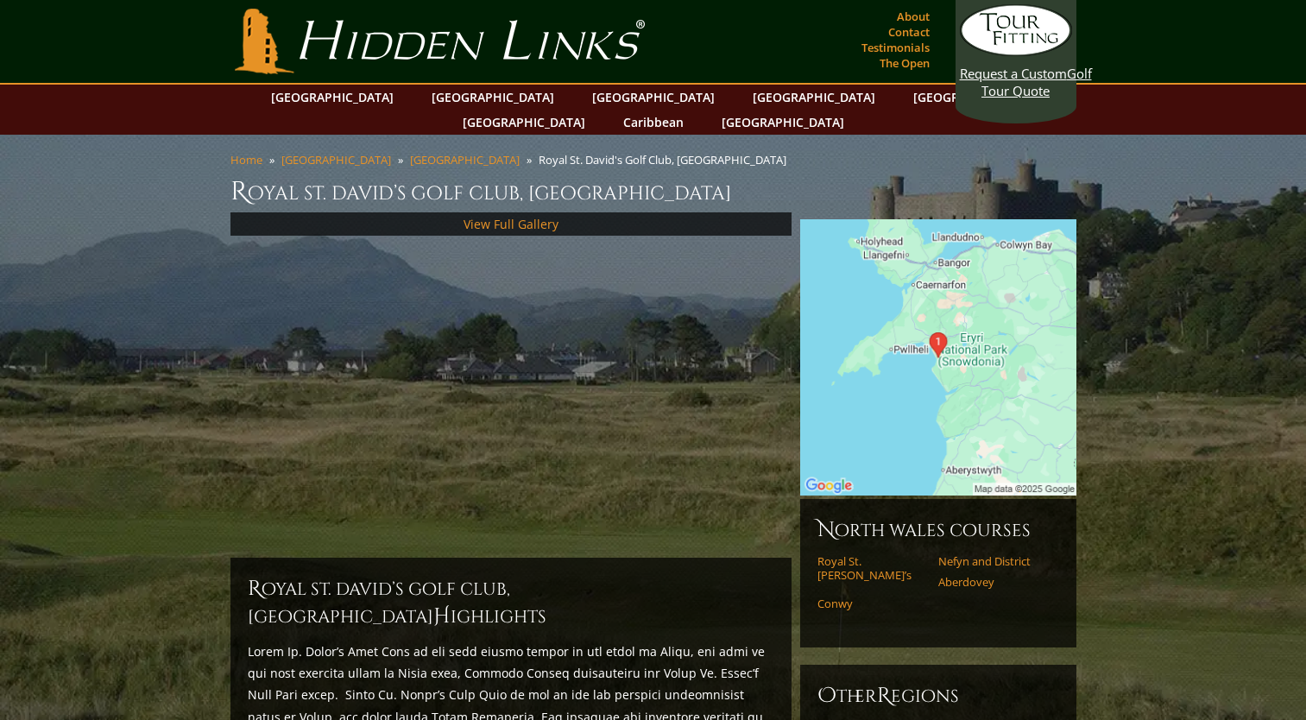  What do you see at coordinates (872, 604) in the screenshot?
I see `a: Conwy` at bounding box center [872, 604].